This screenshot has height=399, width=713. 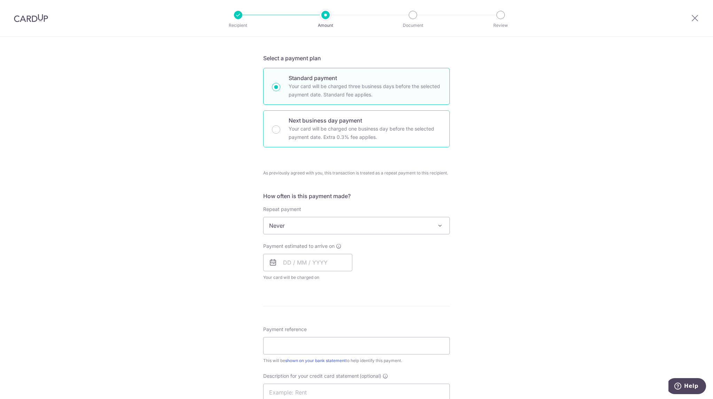 What do you see at coordinates (357, 58) in the screenshot?
I see `h5: Select a payment plan` at bounding box center [357, 58].